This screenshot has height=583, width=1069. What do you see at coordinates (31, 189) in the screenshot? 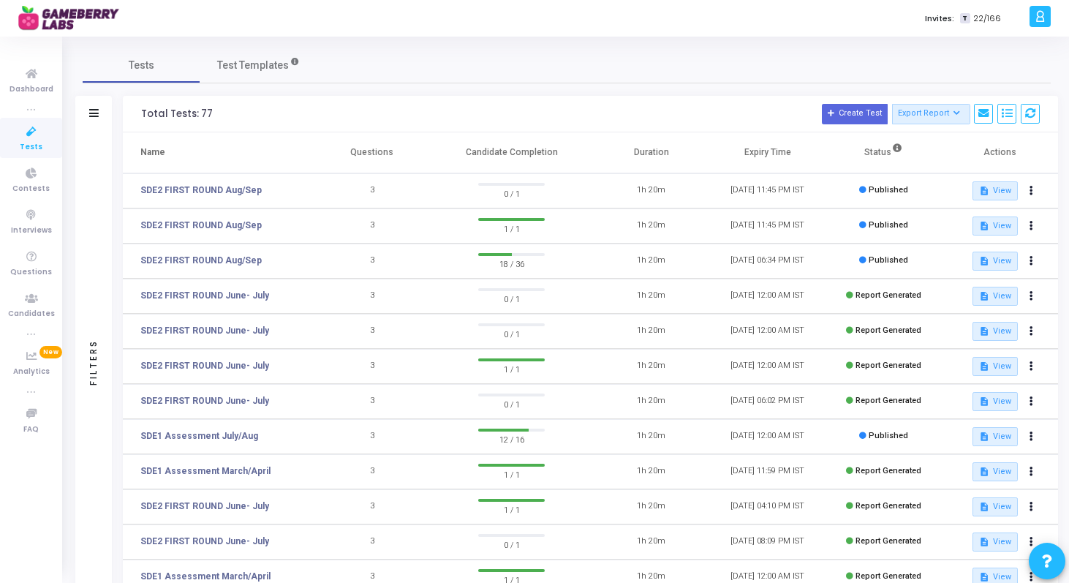
I see `span: Contests` at bounding box center [31, 189].